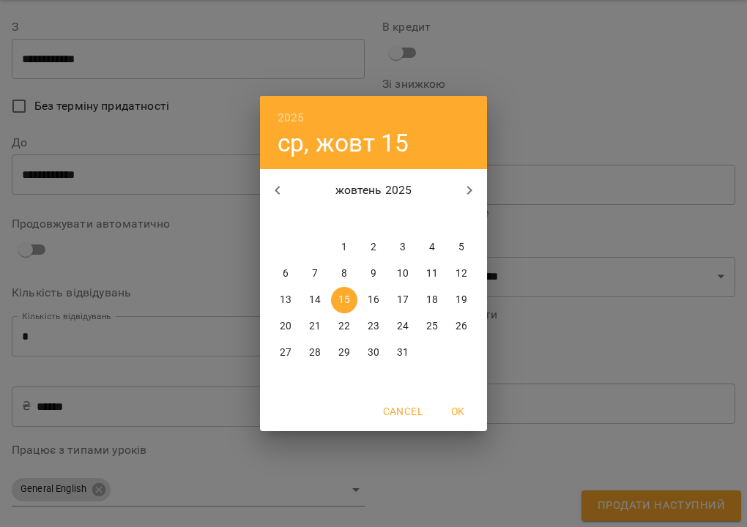 Image resolution: width=747 pixels, height=527 pixels. I want to click on p: 27, so click(286, 353).